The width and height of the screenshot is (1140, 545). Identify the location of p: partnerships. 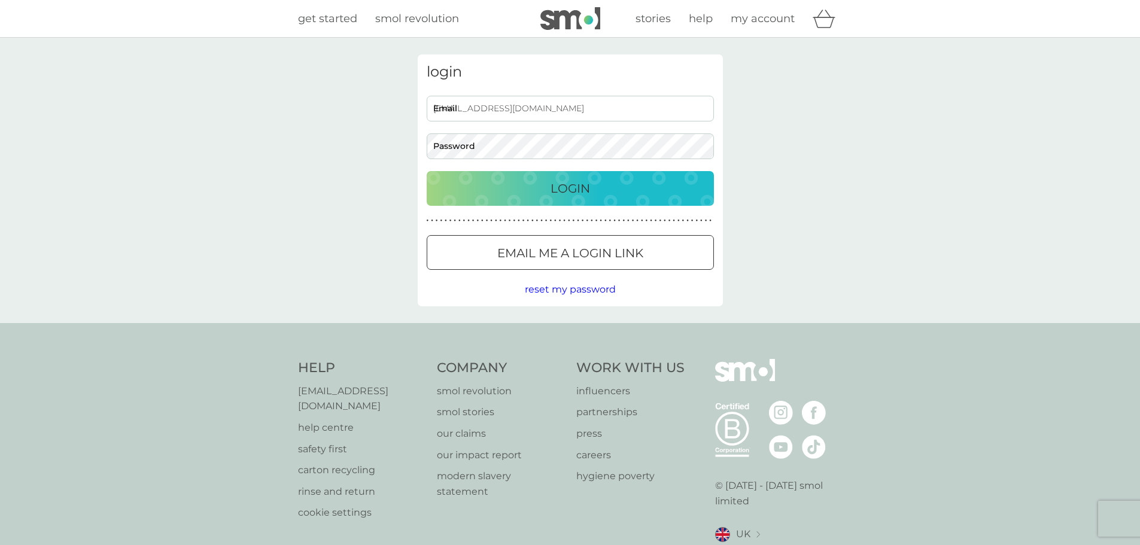
(630, 412).